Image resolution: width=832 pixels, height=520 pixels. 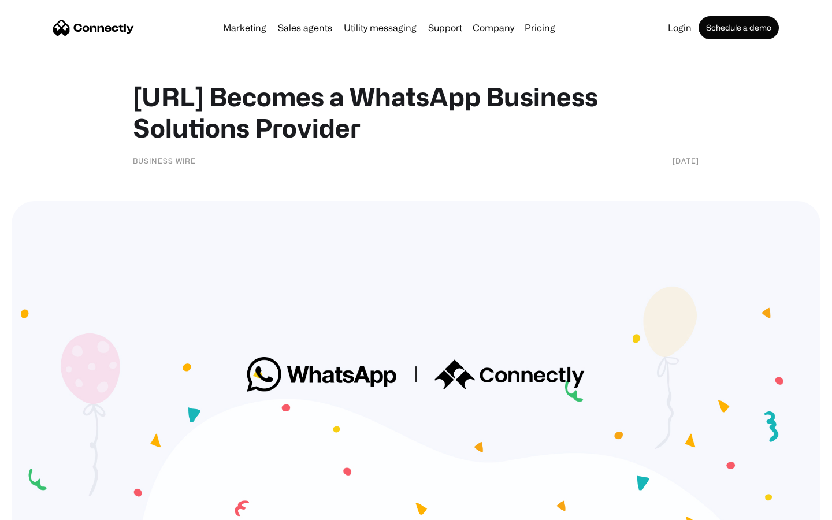 What do you see at coordinates (164, 161) in the screenshot?
I see `div: Business Wire` at bounding box center [164, 161].